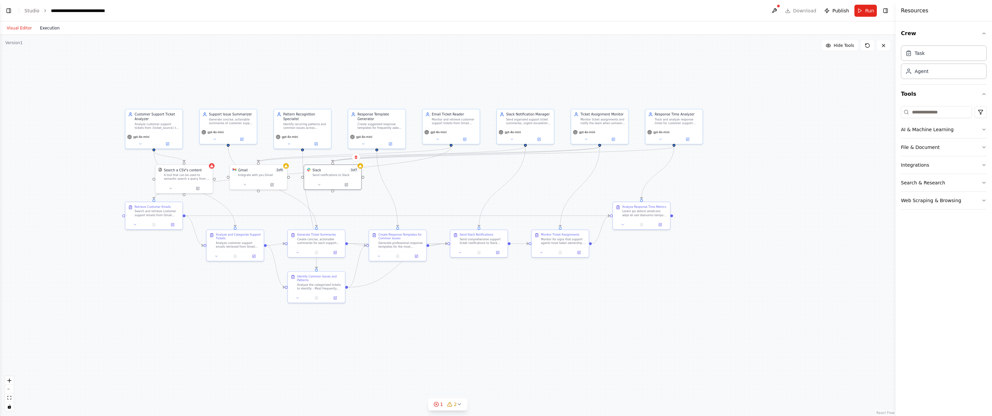 The width and height of the screenshot is (992, 416). What do you see at coordinates (479, 244) in the screenshot?
I see `div: Send Slack NotificationsSend comprehensive support ticket notifications to Slack including: - Sum...` at bounding box center [479, 244].